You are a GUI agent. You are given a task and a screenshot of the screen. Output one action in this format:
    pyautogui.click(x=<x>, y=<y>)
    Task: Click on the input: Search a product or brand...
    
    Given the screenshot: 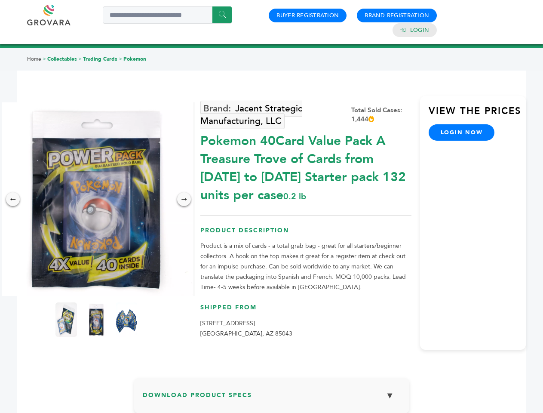 What is the action you would take?
    pyautogui.click(x=167, y=15)
    